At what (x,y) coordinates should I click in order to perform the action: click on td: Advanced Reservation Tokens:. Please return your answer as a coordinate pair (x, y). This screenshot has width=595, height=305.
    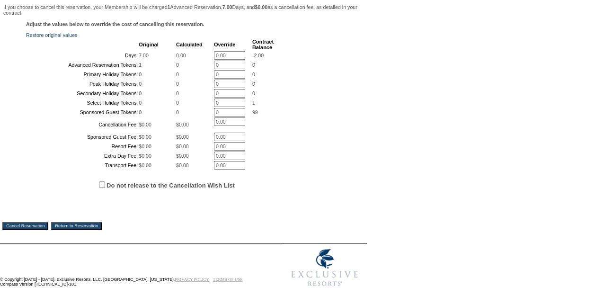
    Looking at the image, I should click on (82, 65).